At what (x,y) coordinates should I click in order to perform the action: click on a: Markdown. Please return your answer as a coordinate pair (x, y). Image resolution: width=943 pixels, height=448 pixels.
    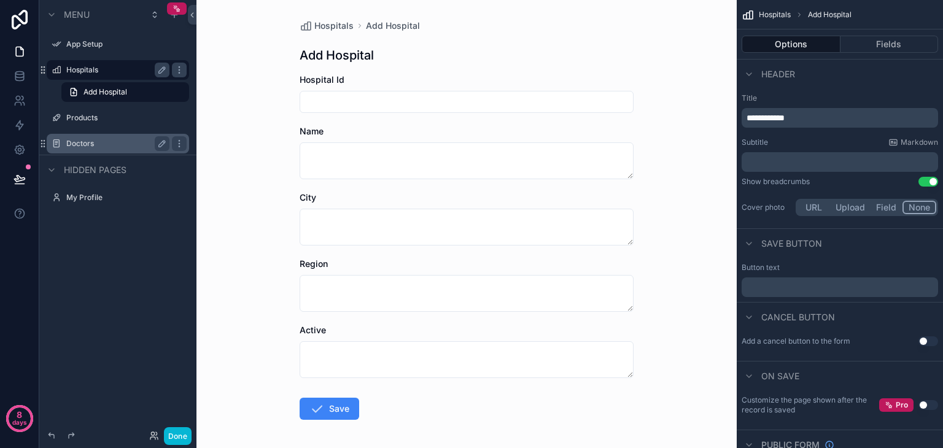
    Looking at the image, I should click on (913, 142).